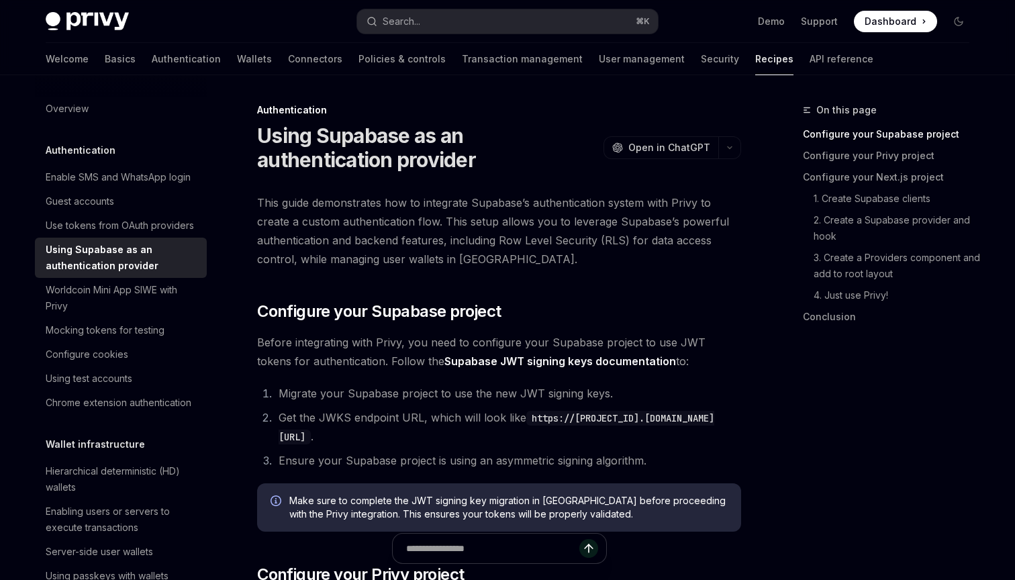 The width and height of the screenshot is (1015, 580). What do you see at coordinates (67, 109) in the screenshot?
I see `div: Overview` at bounding box center [67, 109].